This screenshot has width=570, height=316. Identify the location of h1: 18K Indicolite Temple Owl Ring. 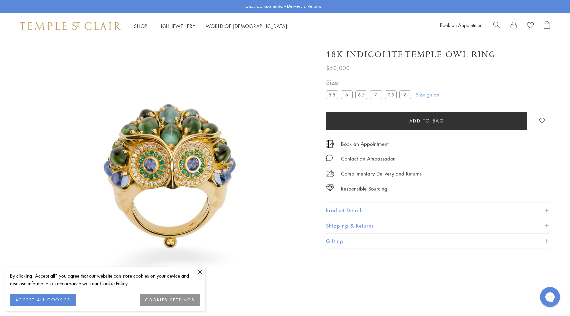
(411, 54).